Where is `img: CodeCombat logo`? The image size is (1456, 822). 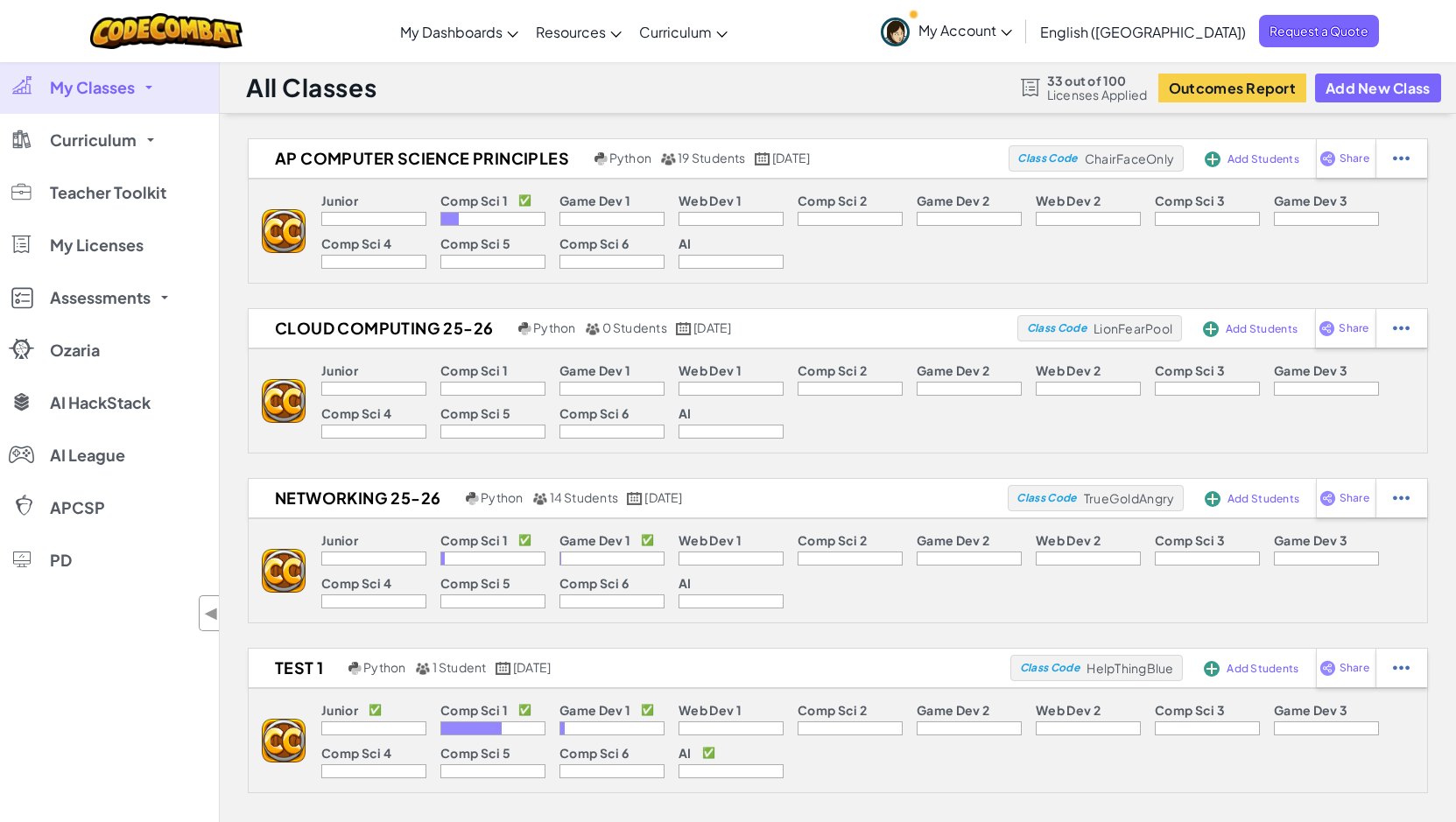 img: CodeCombat logo is located at coordinates (167, 31).